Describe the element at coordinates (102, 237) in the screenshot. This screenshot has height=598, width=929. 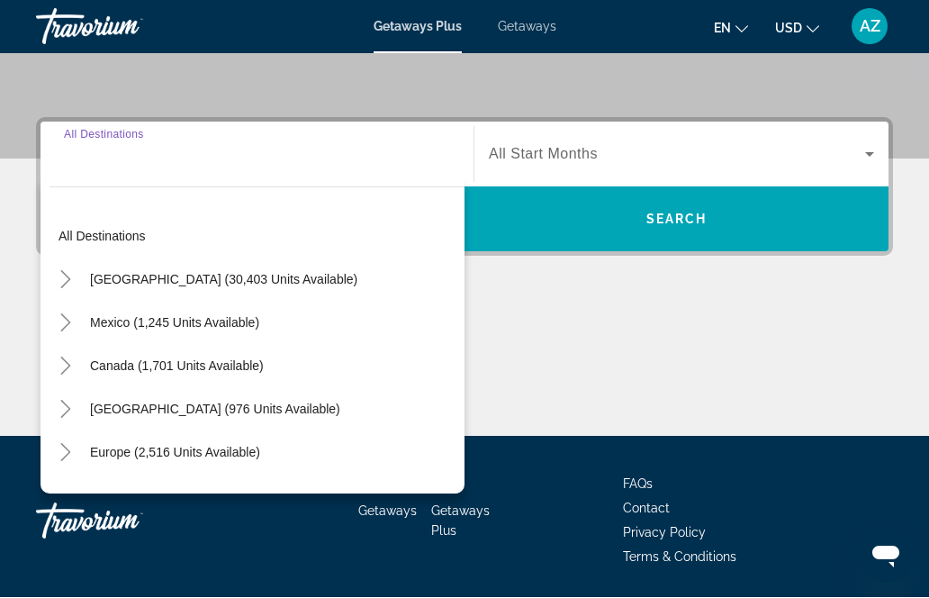
I see `span: All destinations` at that location.